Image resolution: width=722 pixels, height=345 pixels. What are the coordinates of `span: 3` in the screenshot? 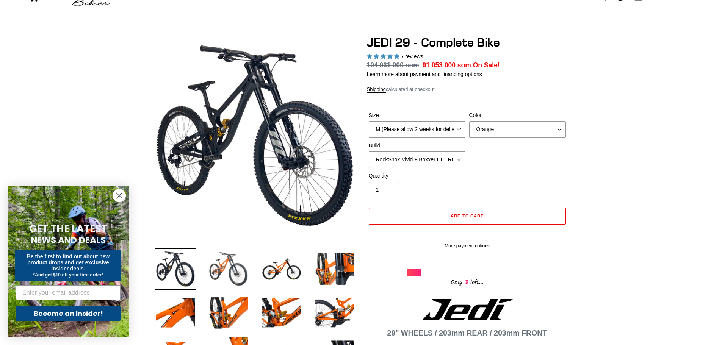 It's located at (466, 283).